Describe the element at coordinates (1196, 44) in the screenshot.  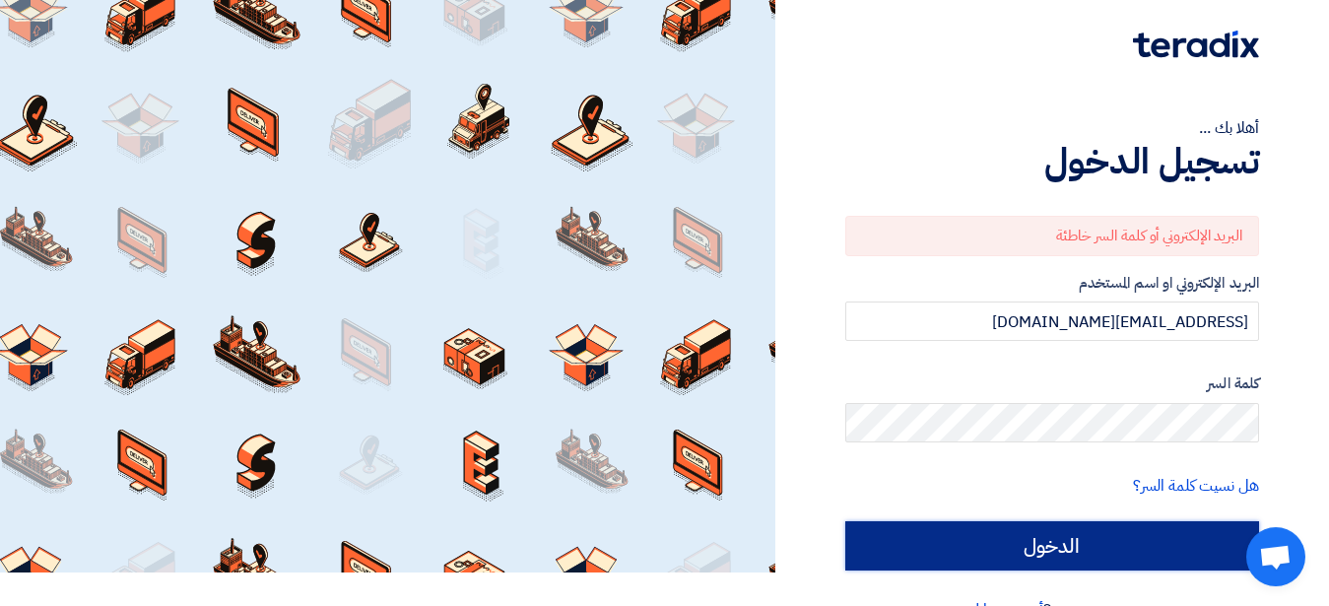
I see `img: Teradix logo` at that location.